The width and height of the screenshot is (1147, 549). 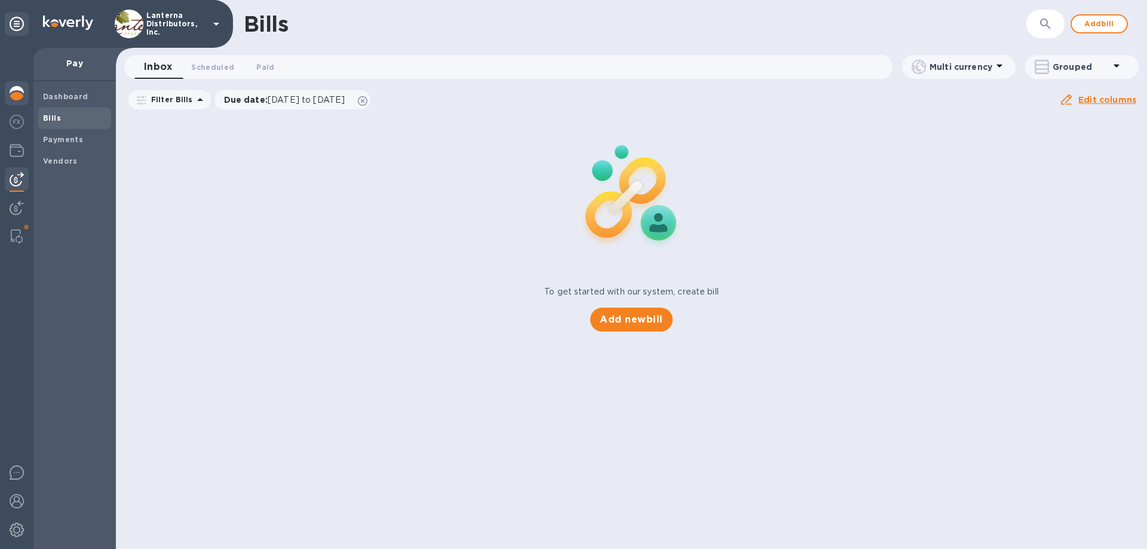 What do you see at coordinates (176, 24) in the screenshot?
I see `p: Lanterna Distributors, Inc.` at bounding box center [176, 24].